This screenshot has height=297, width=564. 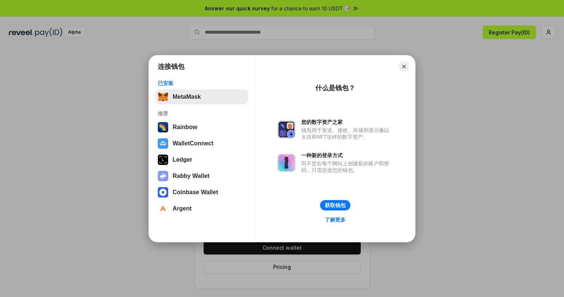 I want to click on img: svg+xml,%3Csvg%20xmlns%3D%22http%3A%2F%2Fwww.w3.org%2F2000%2Fsvg%22%20width%3D%2228%22%20height%3..., so click(x=163, y=160).